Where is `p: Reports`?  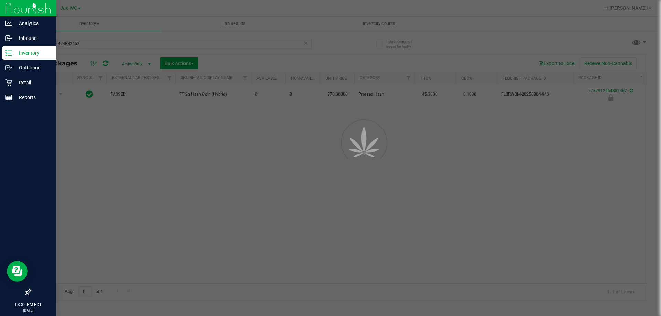 p: Reports is located at coordinates (33, 97).